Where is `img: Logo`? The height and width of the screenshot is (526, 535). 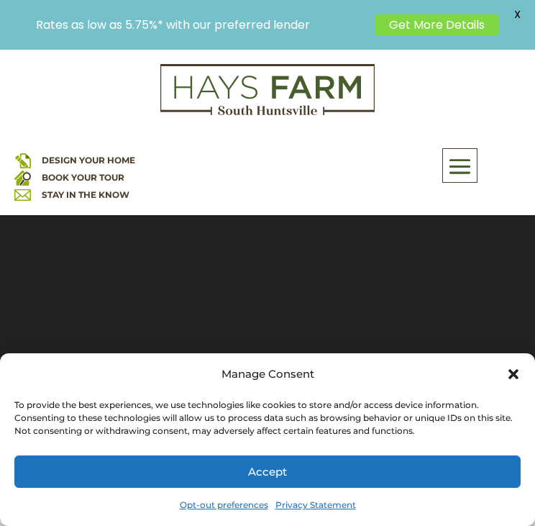 img: Logo is located at coordinates (268, 90).